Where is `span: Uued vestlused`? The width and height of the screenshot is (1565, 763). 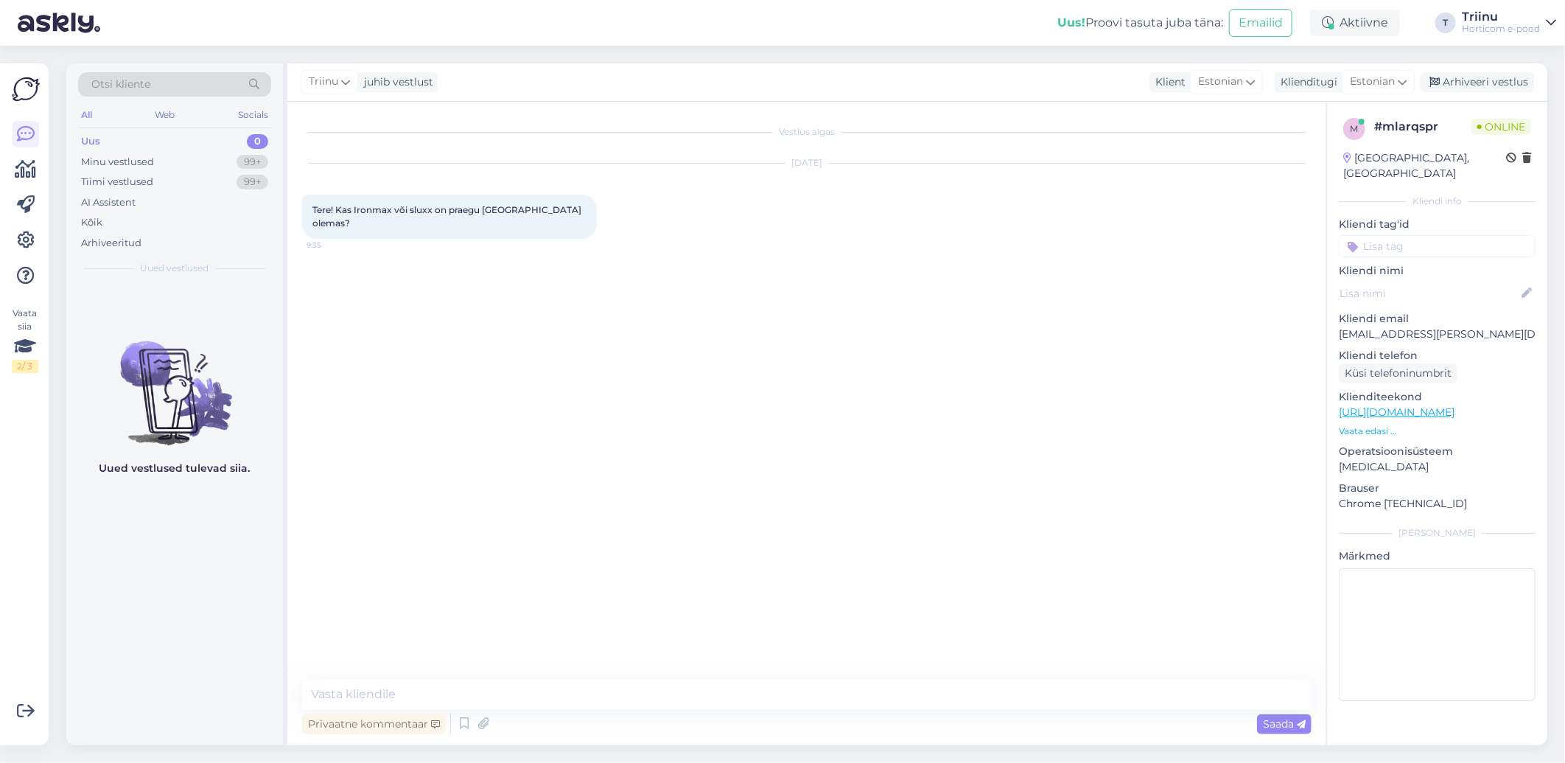 span: Uued vestlused is located at coordinates (175, 268).